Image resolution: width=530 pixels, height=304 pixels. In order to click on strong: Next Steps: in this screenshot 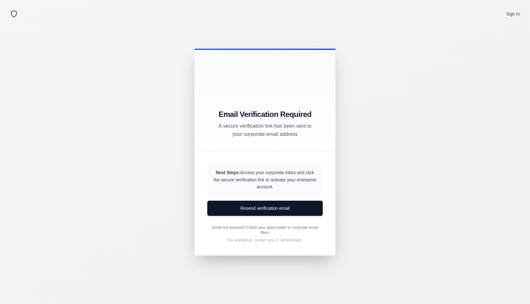, I will do `click(228, 172)`.